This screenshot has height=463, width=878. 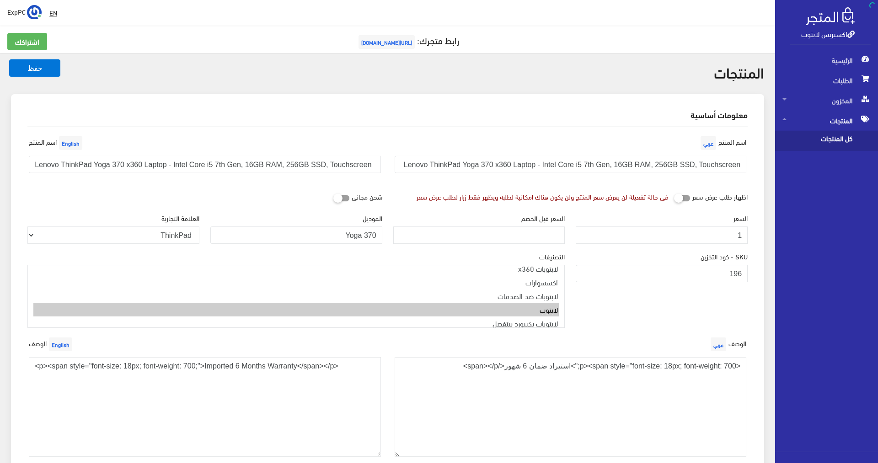 I want to click on option: لابتوب, so click(x=296, y=310).